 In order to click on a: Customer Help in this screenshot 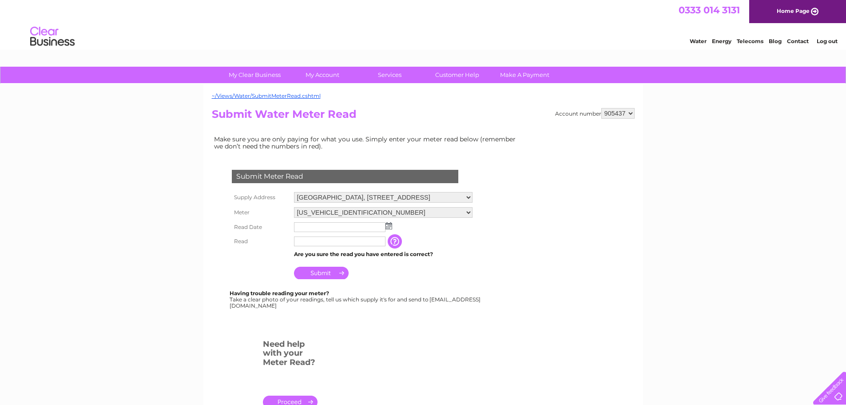, I will do `click(457, 75)`.